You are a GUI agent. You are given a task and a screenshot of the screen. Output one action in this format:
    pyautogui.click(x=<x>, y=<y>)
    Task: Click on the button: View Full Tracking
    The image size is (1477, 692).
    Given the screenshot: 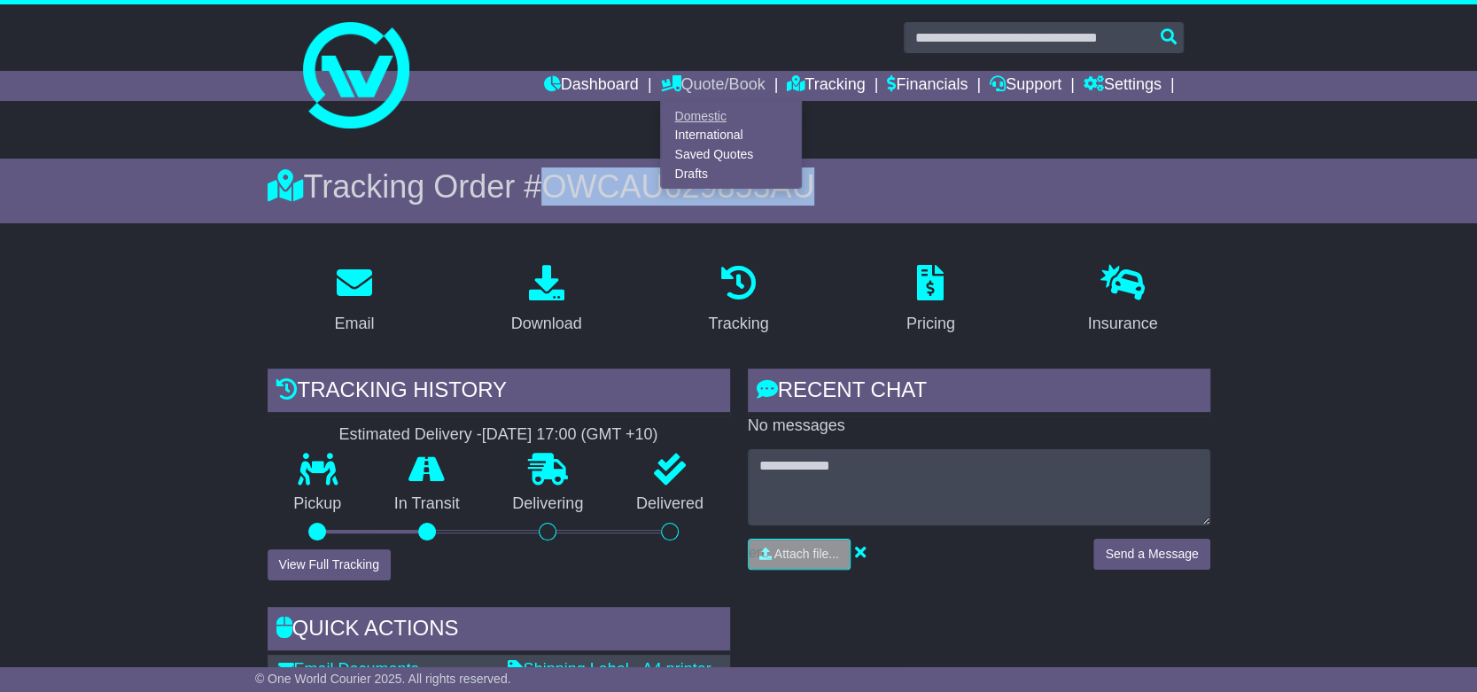 What is the action you would take?
    pyautogui.click(x=329, y=564)
    